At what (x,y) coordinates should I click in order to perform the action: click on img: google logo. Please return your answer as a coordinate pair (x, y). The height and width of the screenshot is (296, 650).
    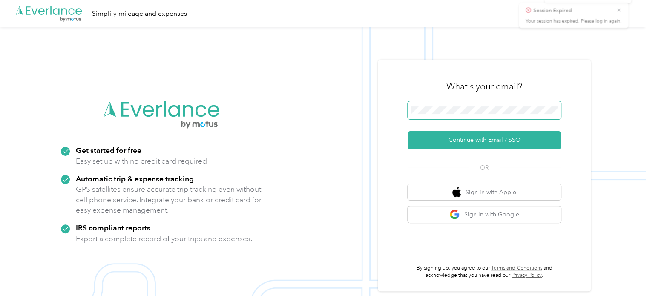
    Looking at the image, I should click on (455, 214).